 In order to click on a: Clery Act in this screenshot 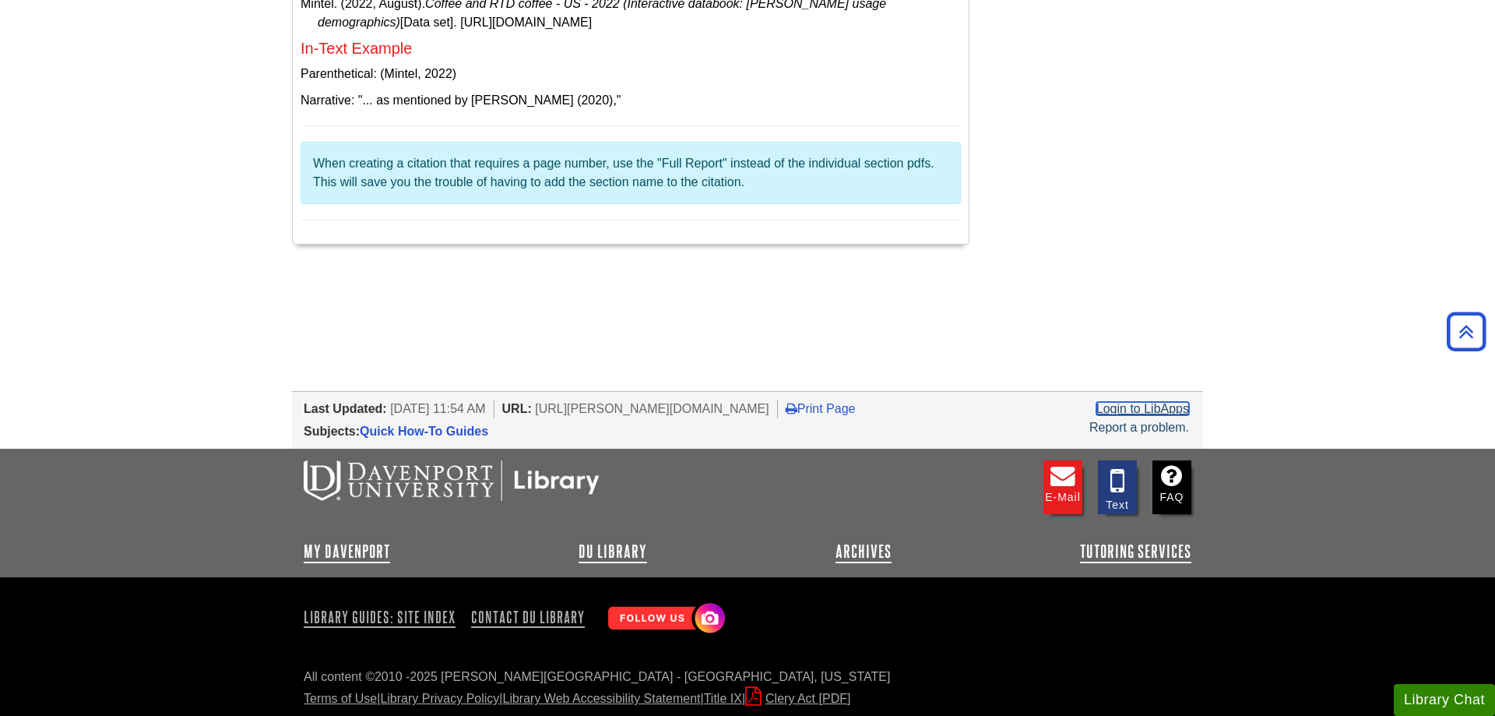, I will do `click(798, 698)`.